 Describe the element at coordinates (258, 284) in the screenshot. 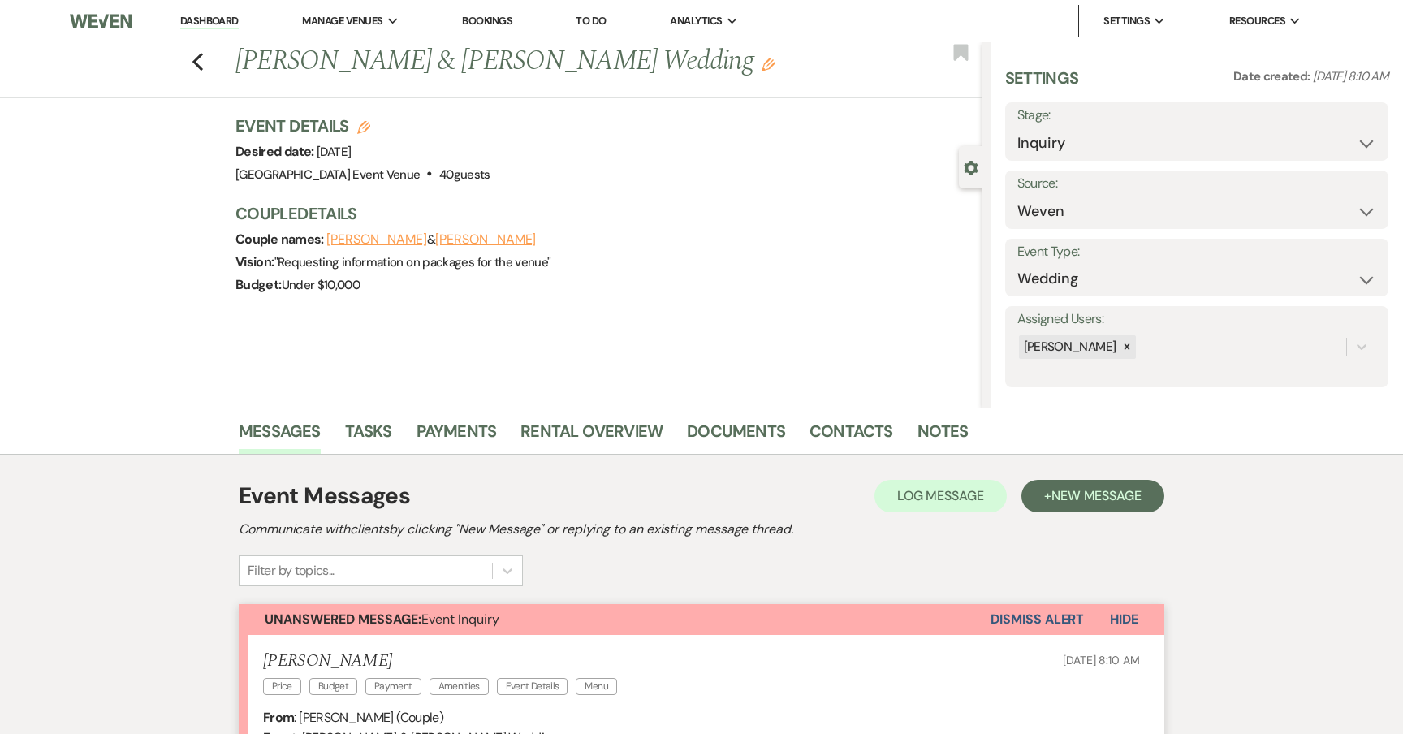

I see `span: Budget:` at that location.